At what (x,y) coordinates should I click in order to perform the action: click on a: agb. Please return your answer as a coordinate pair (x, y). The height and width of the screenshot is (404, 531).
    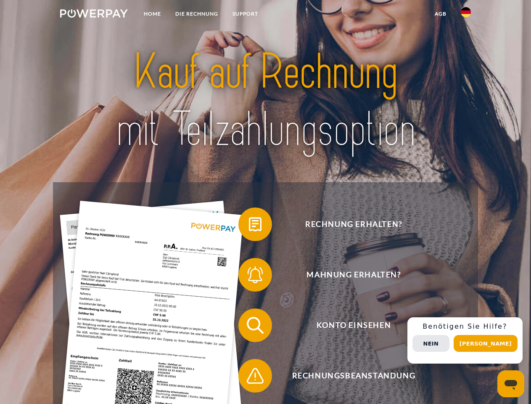
    Looking at the image, I should click on (441, 14).